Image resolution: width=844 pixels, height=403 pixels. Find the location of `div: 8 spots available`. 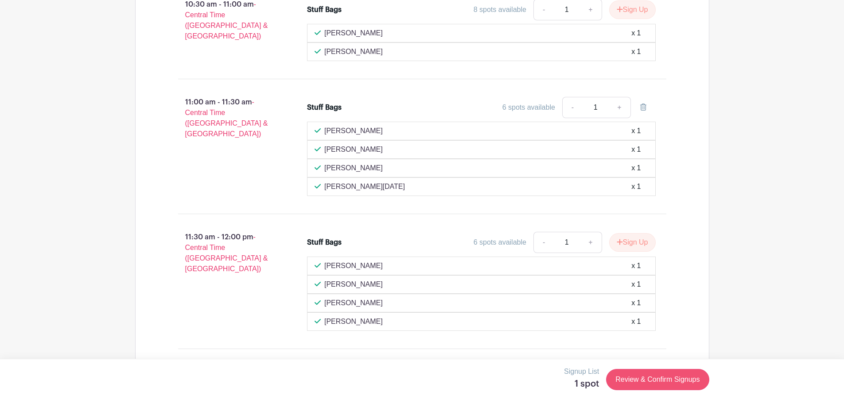

div: 8 spots available is located at coordinates (500, 10).